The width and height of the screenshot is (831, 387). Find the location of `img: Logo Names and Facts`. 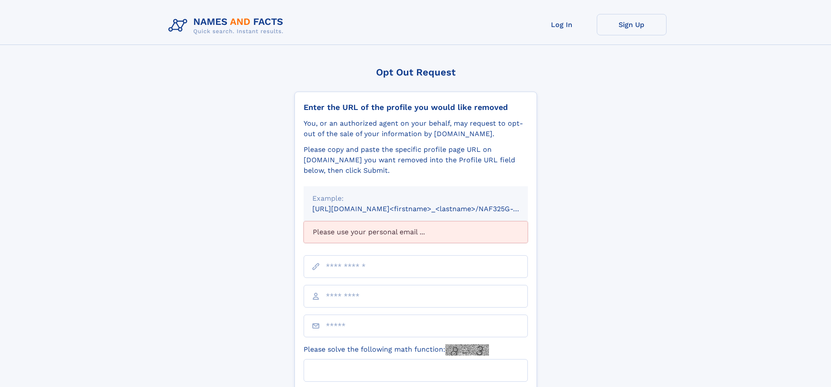

img: Logo Names and Facts is located at coordinates (228, 26).